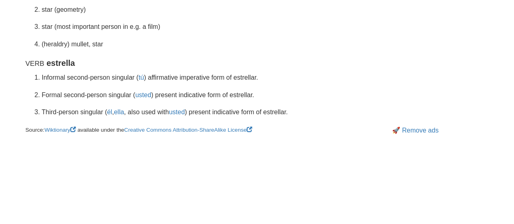 Image resolution: width=514 pixels, height=224 pixels. Describe the element at coordinates (139, 130) in the screenshot. I see `small: Source: available under the` at that location.